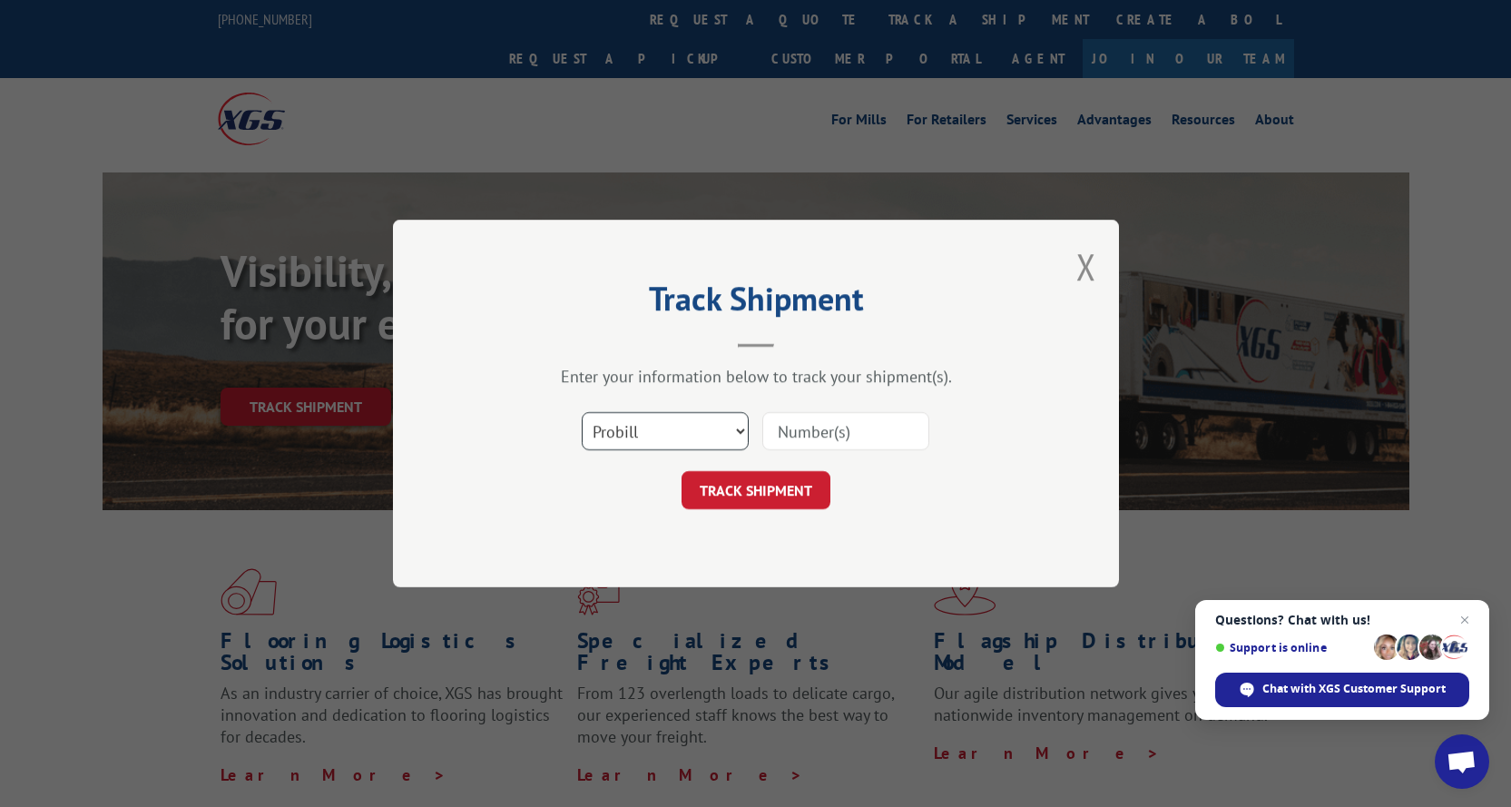  I want to click on input: Number(s), so click(846, 431).